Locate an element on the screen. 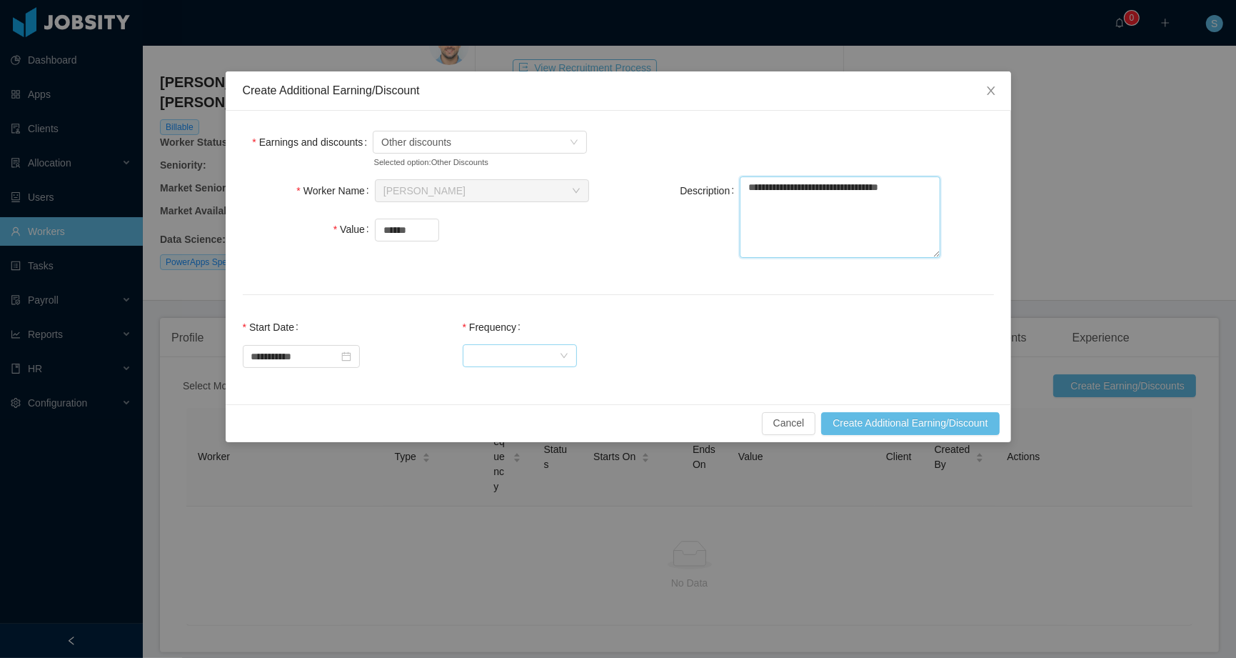 The image size is (1236, 658). button: Create Additional Earning/Discount is located at coordinates (910, 424).